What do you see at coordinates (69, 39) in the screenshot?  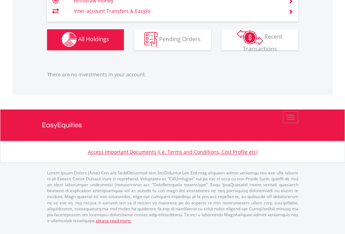 I see `img: holdings-wht.png` at bounding box center [69, 39].